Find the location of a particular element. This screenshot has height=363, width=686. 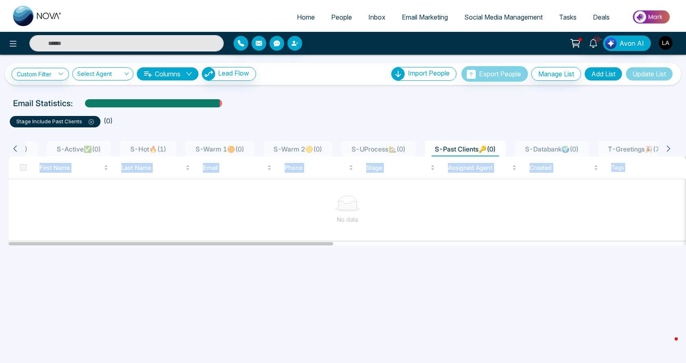

img: User Avatar is located at coordinates (666, 43).